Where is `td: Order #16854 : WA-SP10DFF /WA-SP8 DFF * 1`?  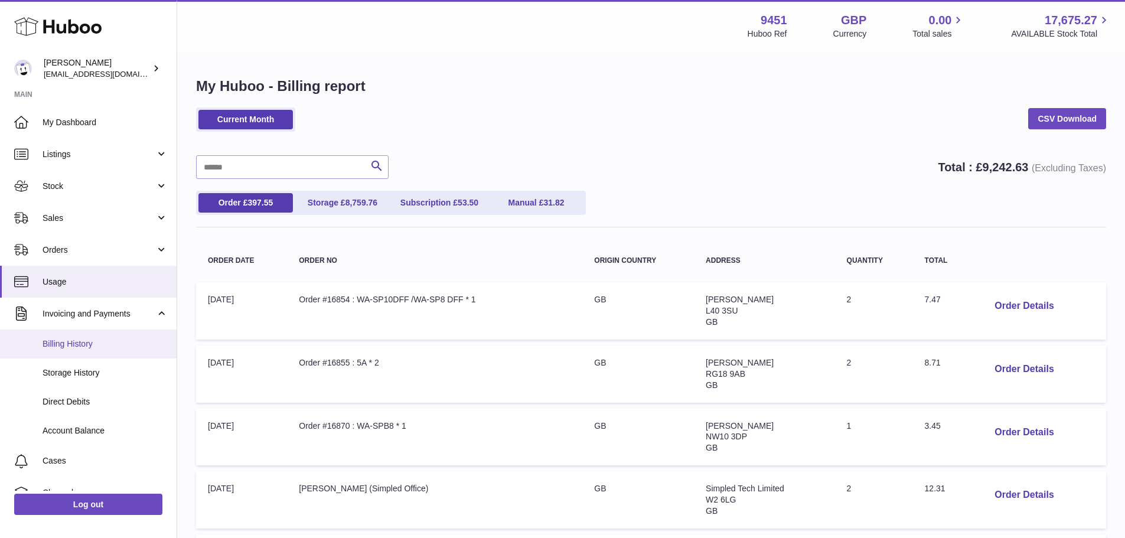 td: Order #16854 : WA-SP10DFF /WA-SP8 DFF * 1 is located at coordinates (435, 311).